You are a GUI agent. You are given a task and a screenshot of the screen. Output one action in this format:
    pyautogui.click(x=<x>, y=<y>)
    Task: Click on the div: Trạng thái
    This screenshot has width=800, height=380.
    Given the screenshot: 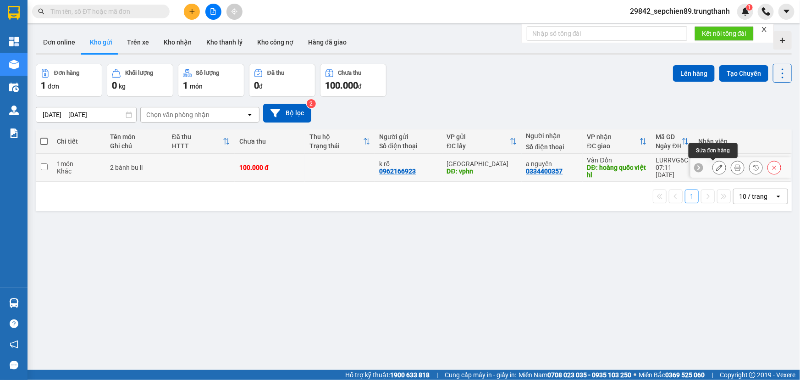 What is the action you would take?
    pyautogui.click(x=336, y=146)
    